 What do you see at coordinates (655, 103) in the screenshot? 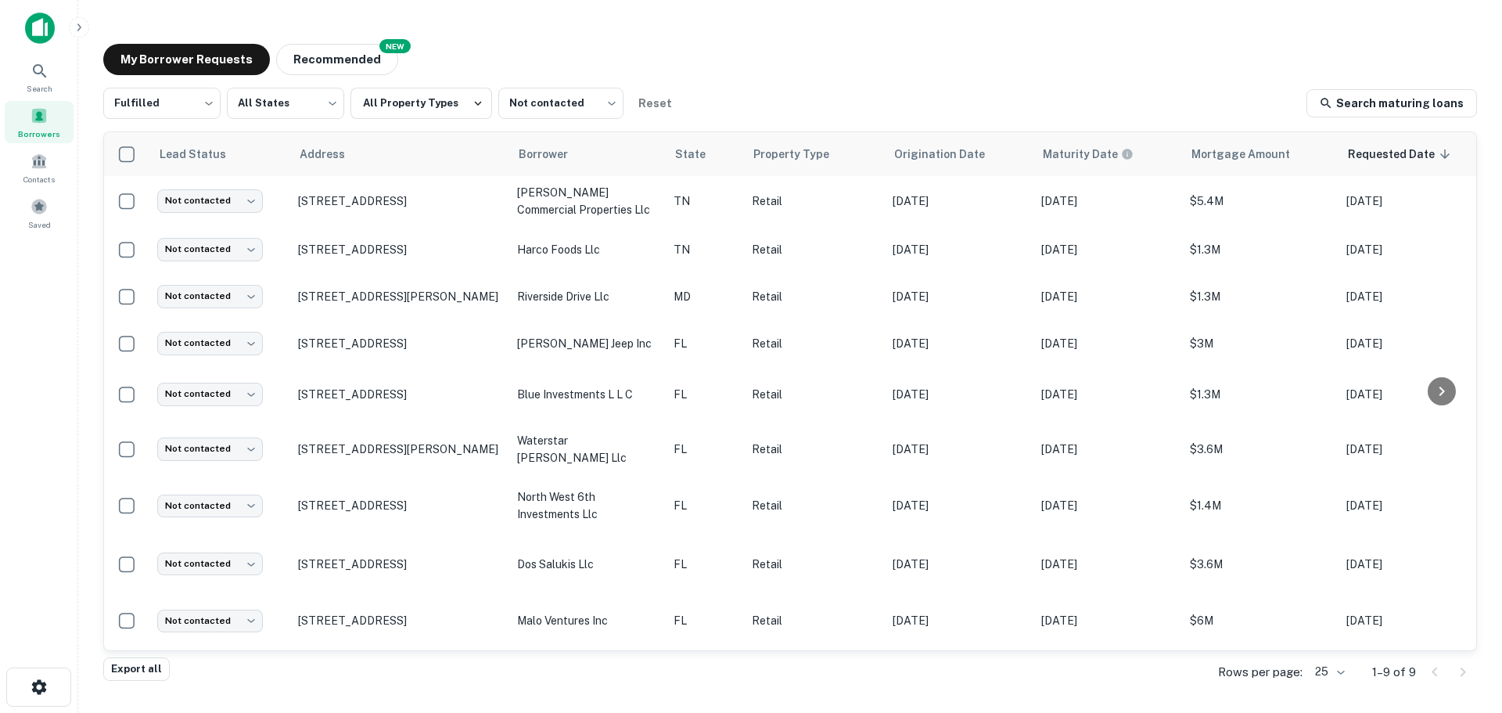
I see `button: Reset` at bounding box center [655, 103].